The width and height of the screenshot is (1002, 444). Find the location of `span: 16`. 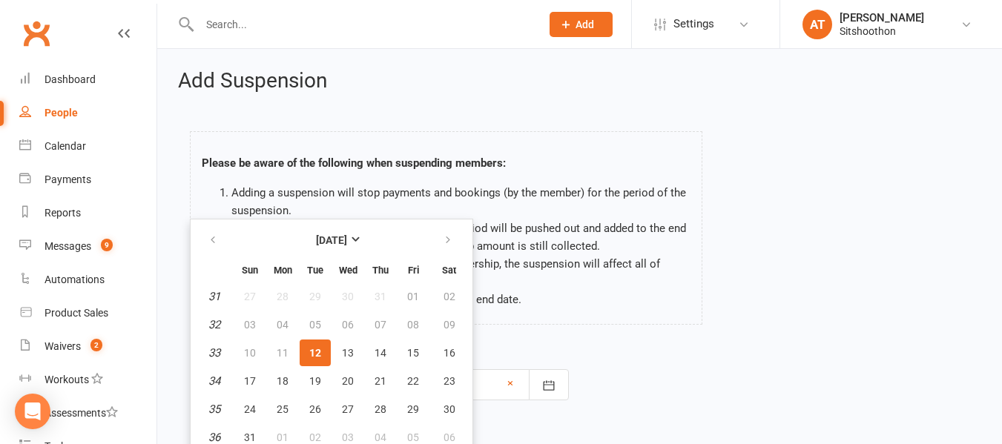

span: 16 is located at coordinates (449, 353).